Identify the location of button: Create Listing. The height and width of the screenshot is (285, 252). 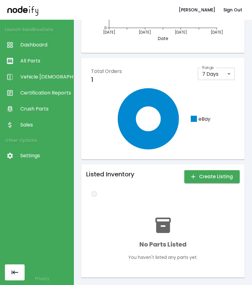
(212, 177).